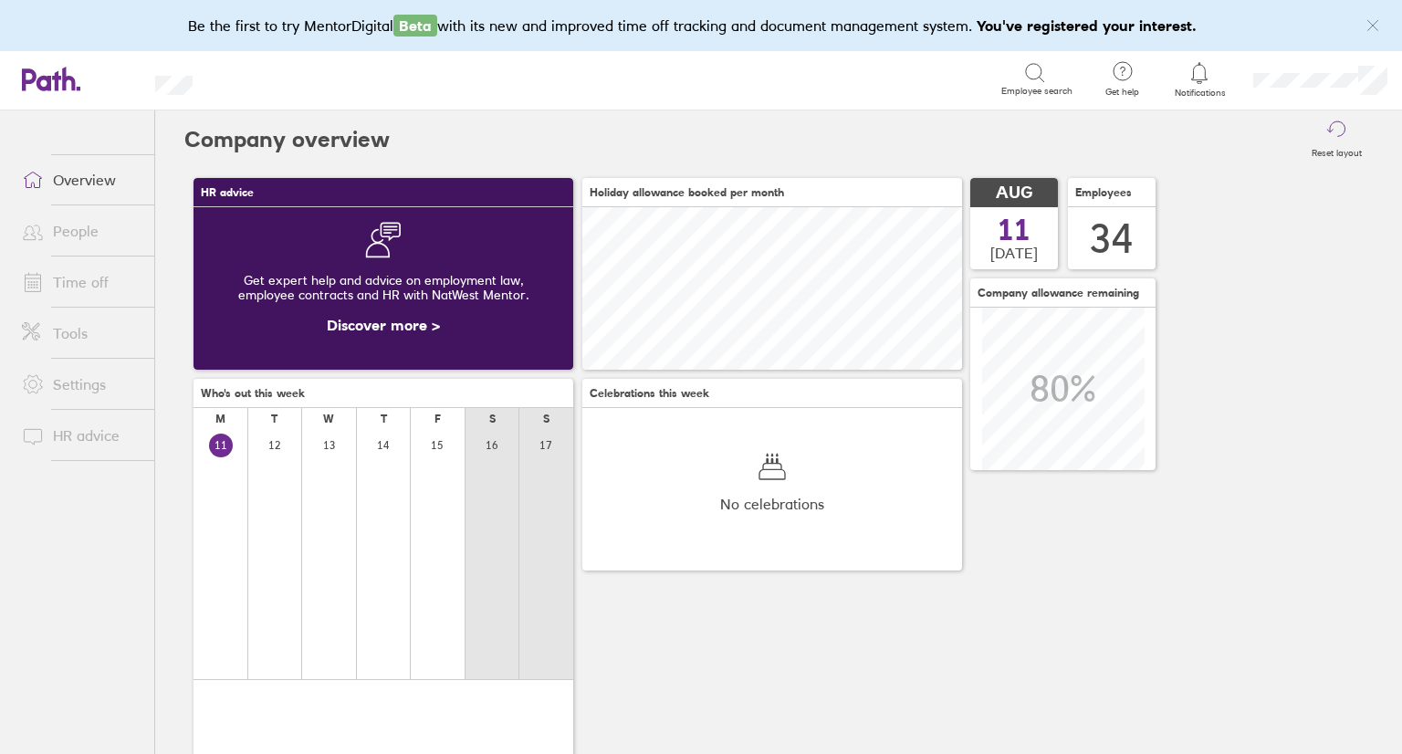 The height and width of the screenshot is (754, 1402). What do you see at coordinates (1086, 26) in the screenshot?
I see `b: You've registered your interest.` at bounding box center [1086, 26].